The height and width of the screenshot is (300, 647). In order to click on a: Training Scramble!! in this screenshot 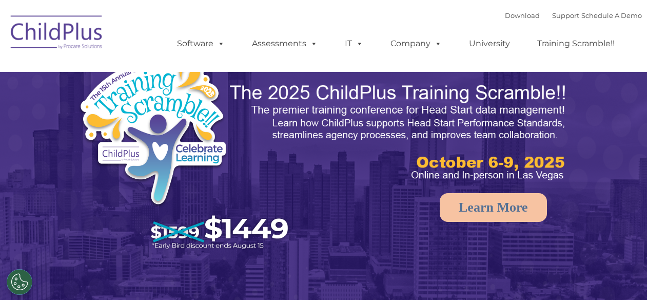, I will do `click(576, 44)`.